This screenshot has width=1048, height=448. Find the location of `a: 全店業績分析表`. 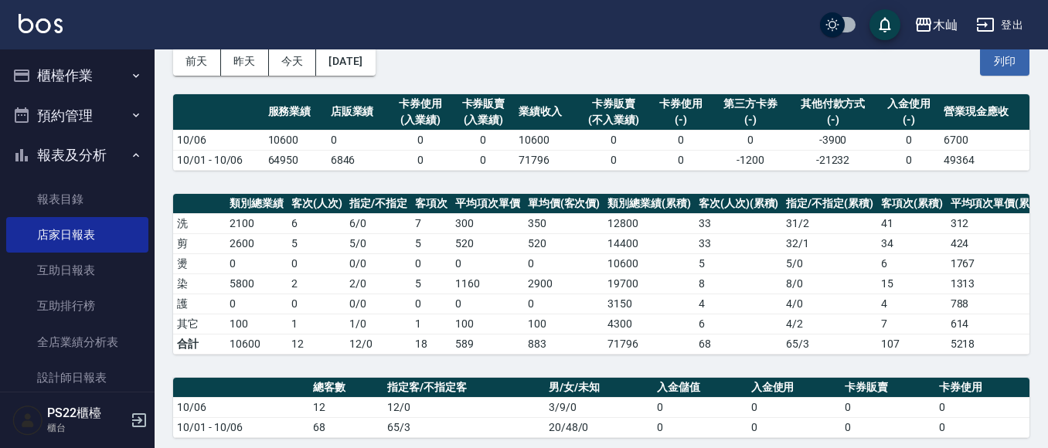

a: 全店業績分析表 is located at coordinates (77, 342).